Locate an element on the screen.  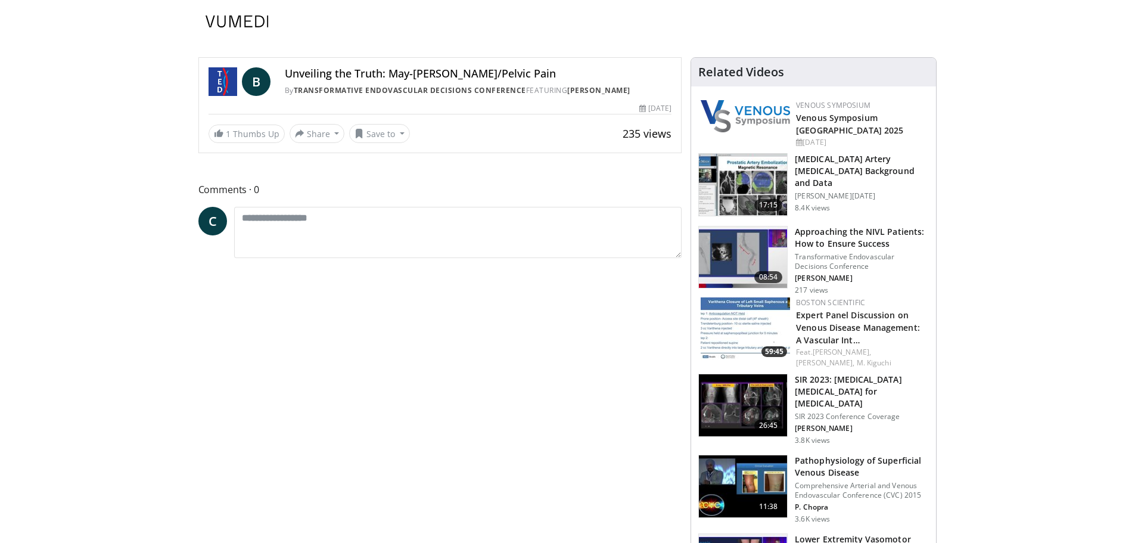
img: Transformative Endovascular Decisions Conference is located at coordinates (223, 82).